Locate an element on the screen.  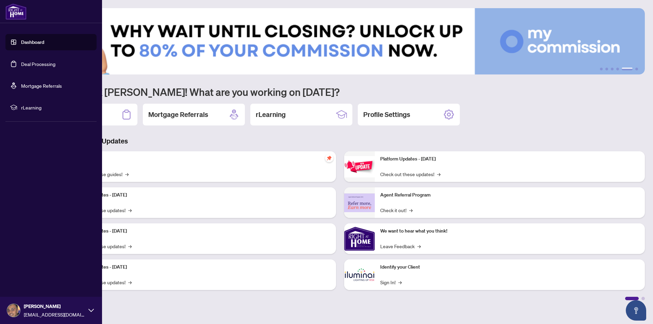
span: pushpin is located at coordinates (329, 158).